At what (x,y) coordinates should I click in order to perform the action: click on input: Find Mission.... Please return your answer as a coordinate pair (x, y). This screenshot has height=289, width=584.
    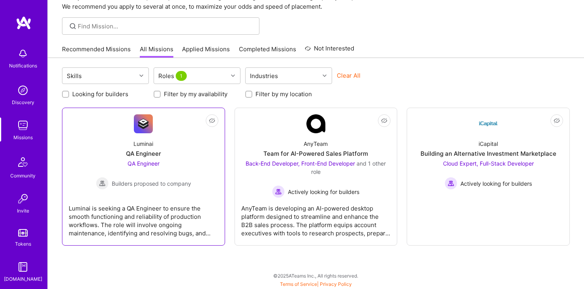
    Looking at the image, I should click on (165, 26).